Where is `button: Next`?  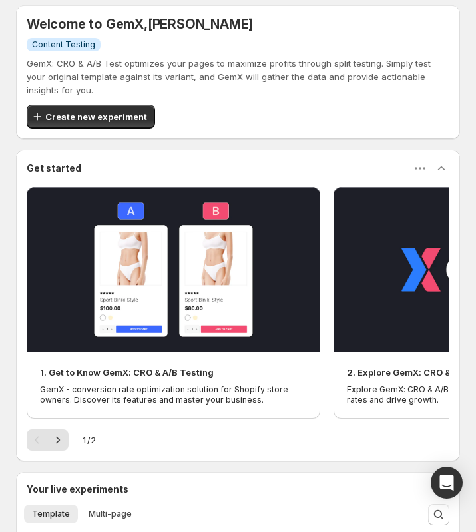
button: Next is located at coordinates (58, 440).